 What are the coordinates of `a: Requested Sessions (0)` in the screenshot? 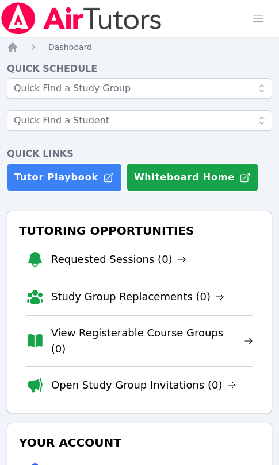 It's located at (118, 260).